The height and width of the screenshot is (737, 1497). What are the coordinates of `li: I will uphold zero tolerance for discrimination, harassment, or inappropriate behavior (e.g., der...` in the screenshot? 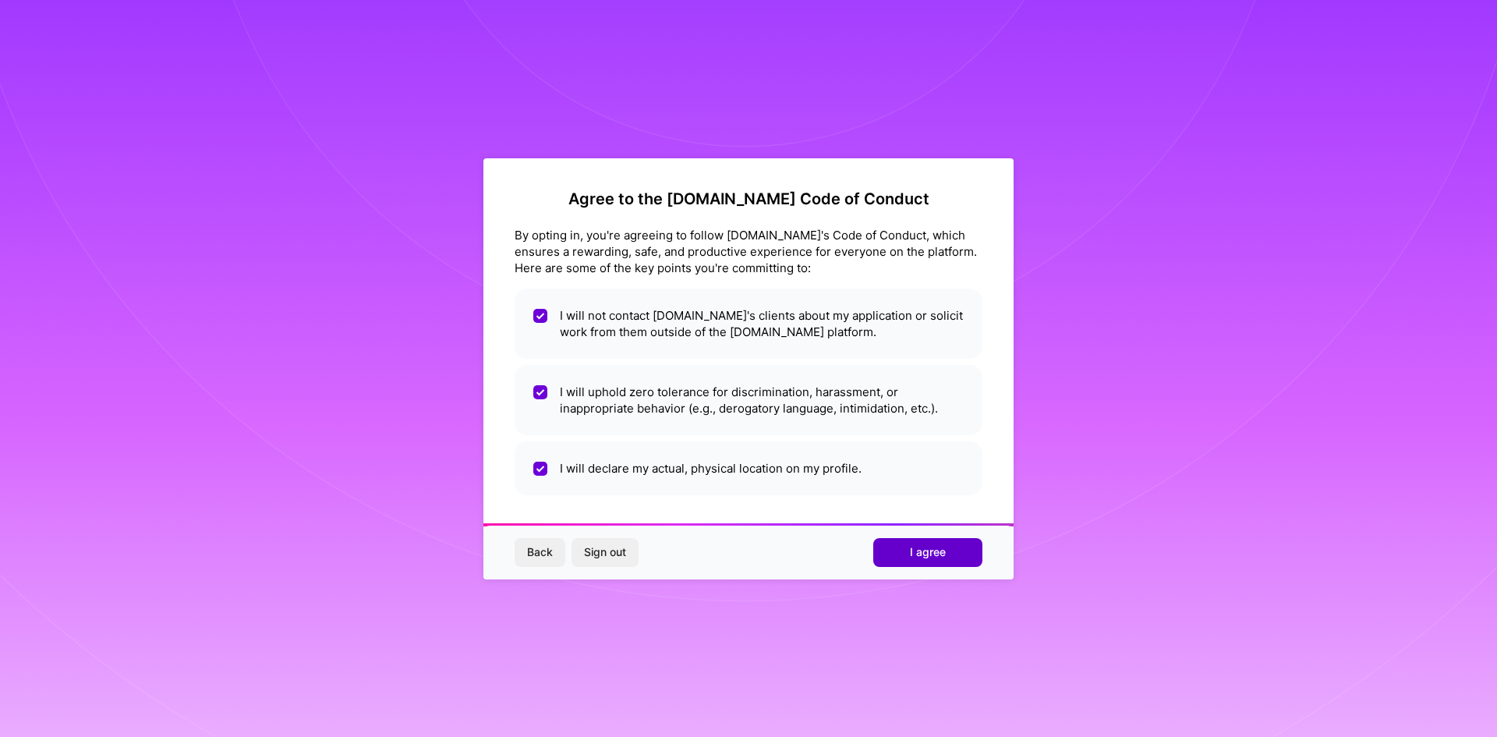 It's located at (749, 400).